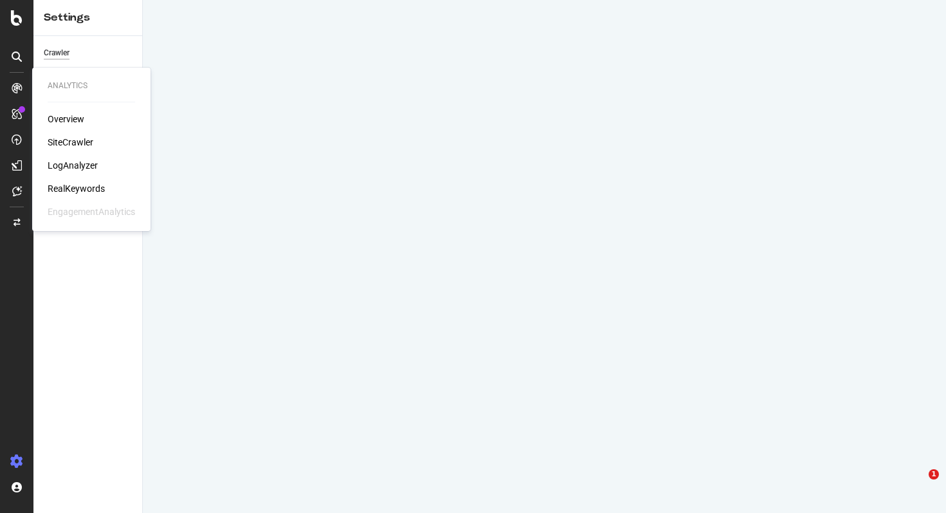 Image resolution: width=946 pixels, height=513 pixels. I want to click on div: Overview, so click(66, 119).